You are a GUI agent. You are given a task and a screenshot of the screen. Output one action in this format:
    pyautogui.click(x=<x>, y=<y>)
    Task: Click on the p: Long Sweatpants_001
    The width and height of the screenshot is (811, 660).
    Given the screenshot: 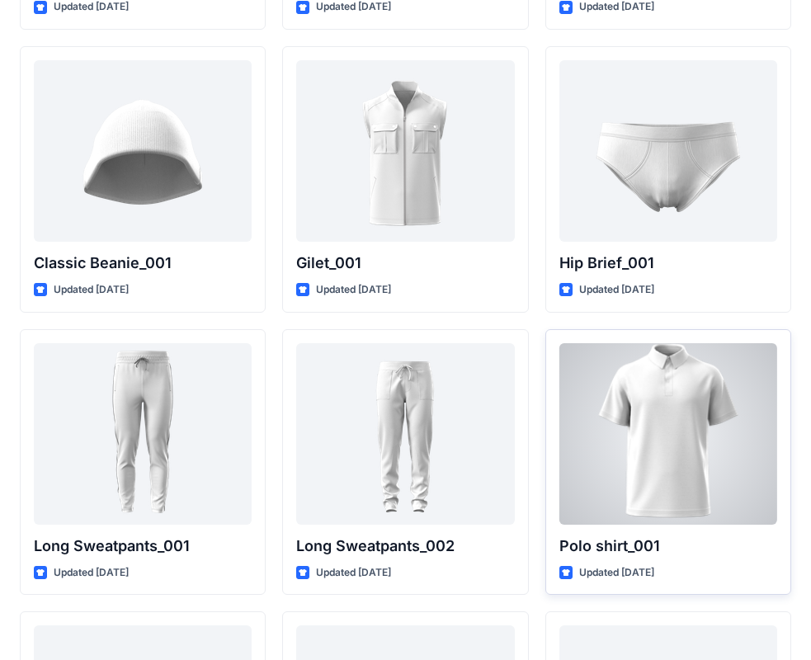 What is the action you would take?
    pyautogui.click(x=143, y=546)
    